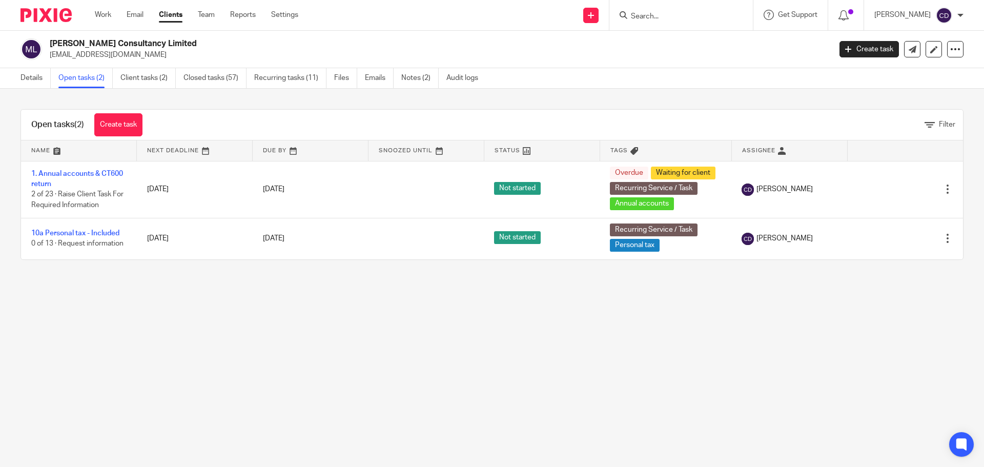 The width and height of the screenshot is (984, 467). Describe the element at coordinates (77, 200) in the screenshot. I see `span: 2 of 23 · Raise Client Task For Required Information` at that location.